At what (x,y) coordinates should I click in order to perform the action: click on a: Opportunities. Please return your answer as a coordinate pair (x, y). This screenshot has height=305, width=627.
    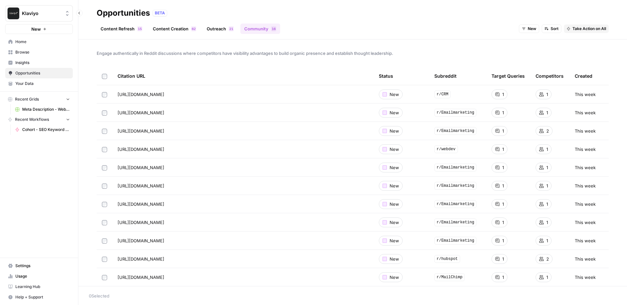
    Looking at the image, I should click on (39, 73).